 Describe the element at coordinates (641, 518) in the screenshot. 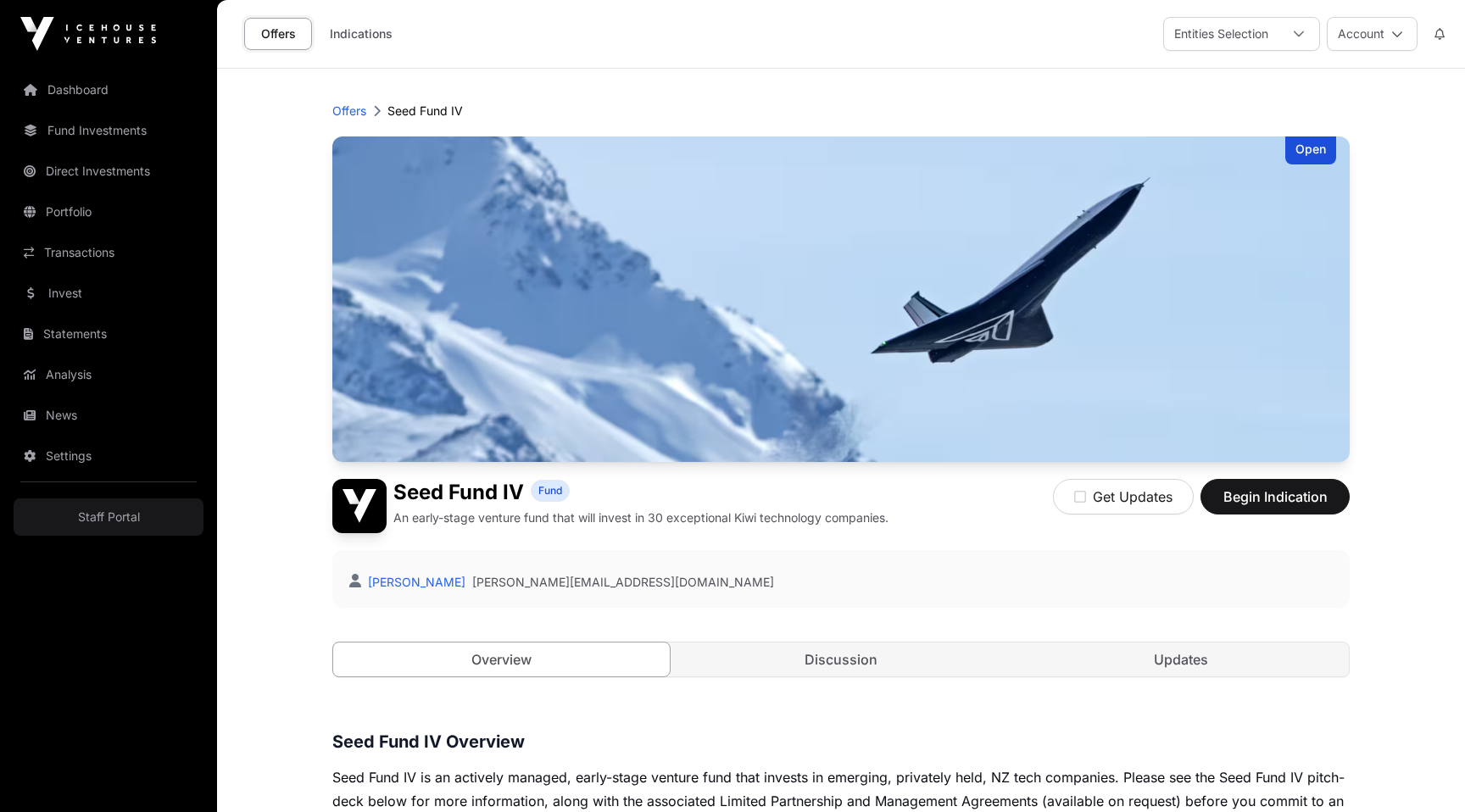

I see `p: An early-stage venture fund that will invest in 30 exceptional Kiwi technology companies.` at that location.